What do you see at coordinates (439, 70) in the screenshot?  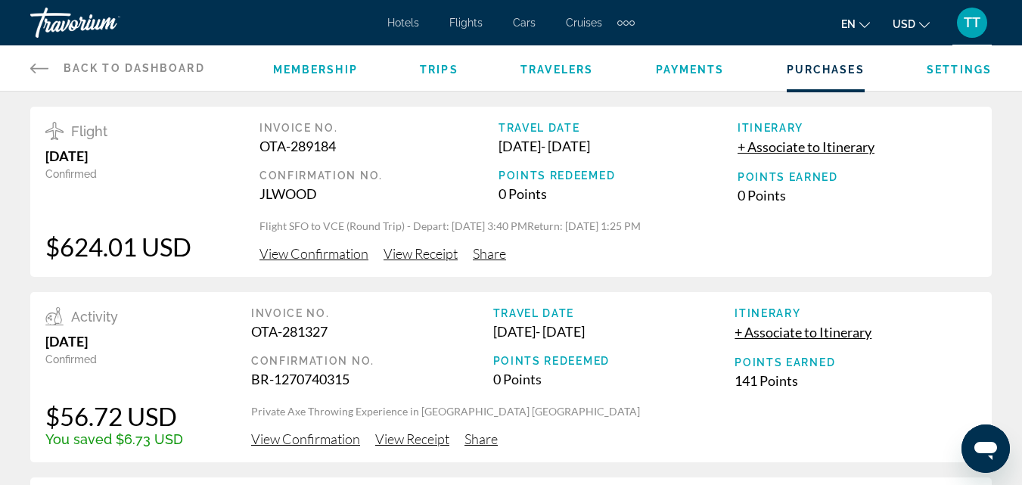 I see `a: Trips` at bounding box center [439, 70].